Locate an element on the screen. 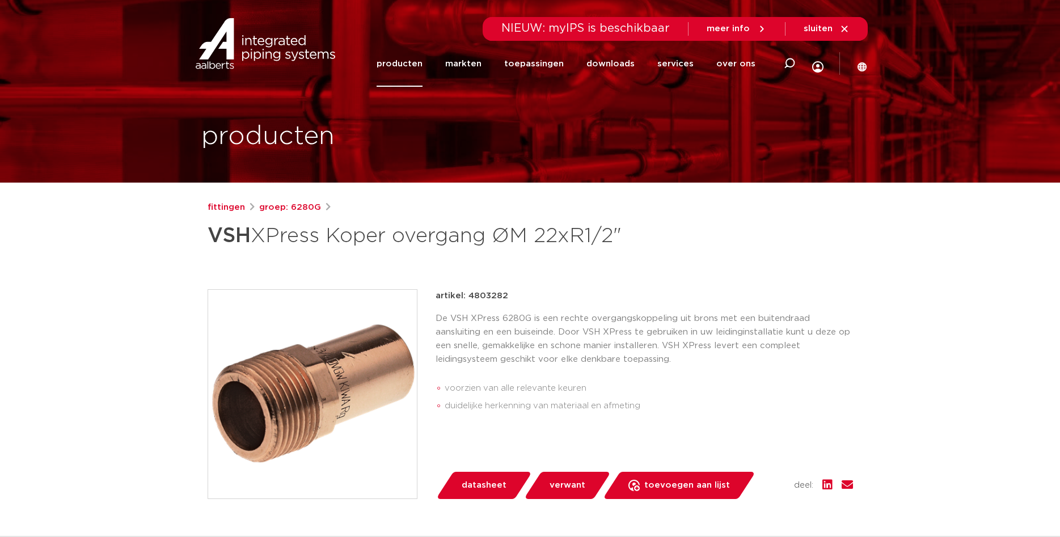 This screenshot has width=1060, height=537. li: voorzien van alle relevante keuren is located at coordinates (649, 389).